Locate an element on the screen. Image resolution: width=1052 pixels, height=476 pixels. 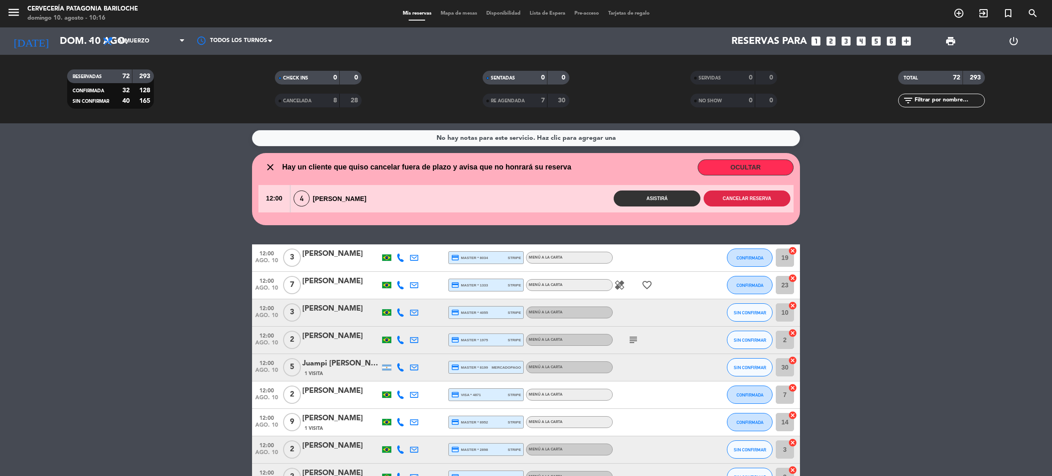
i: arrow_drop_down is located at coordinates (90, 41).